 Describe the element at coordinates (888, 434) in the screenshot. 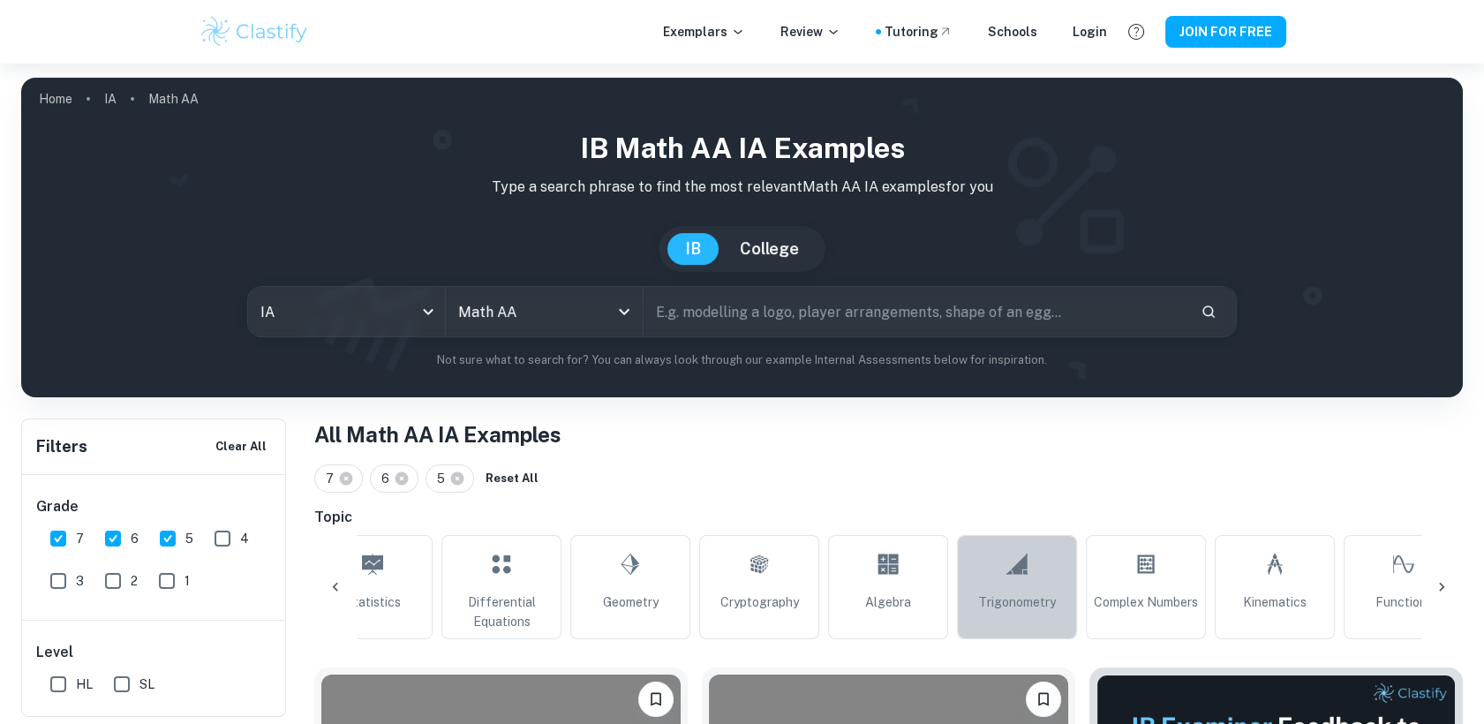

I see `h1: All Math AA IA Examples` at that location.